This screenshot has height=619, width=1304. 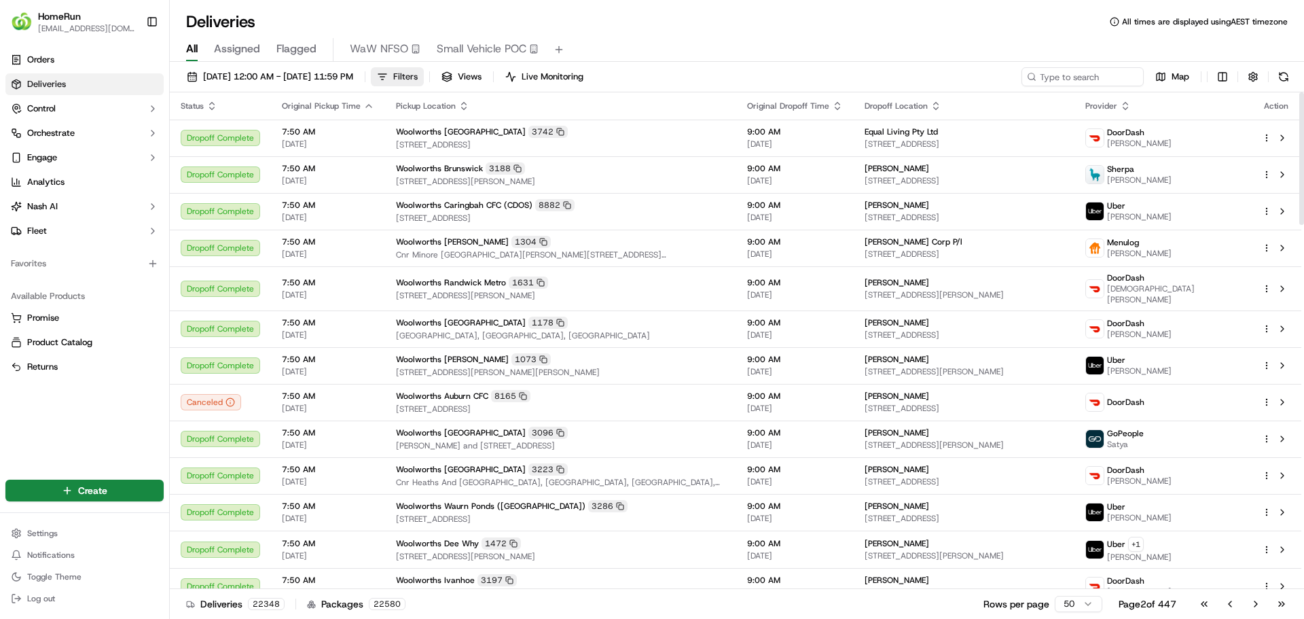 I want to click on span: Map, so click(x=1181, y=77).